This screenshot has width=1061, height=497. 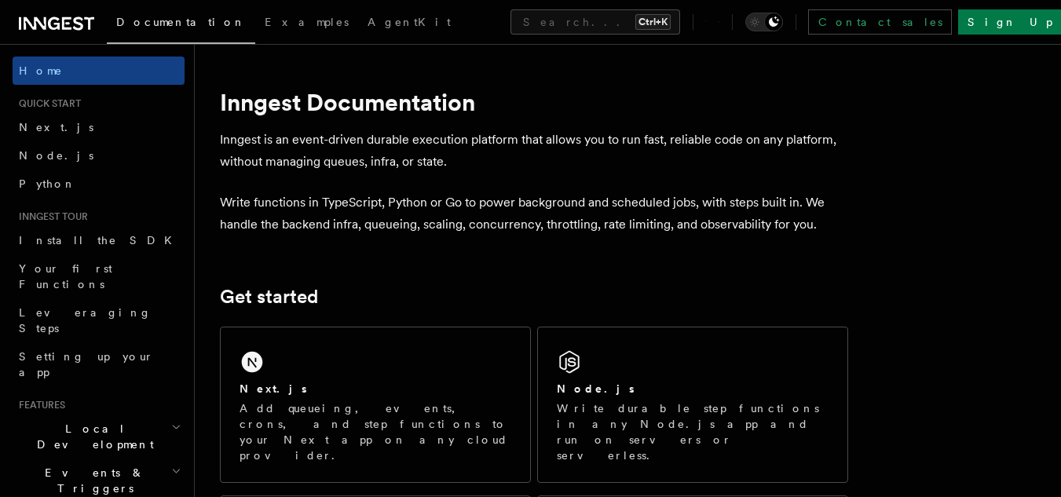 I want to click on a: Get started, so click(x=269, y=297).